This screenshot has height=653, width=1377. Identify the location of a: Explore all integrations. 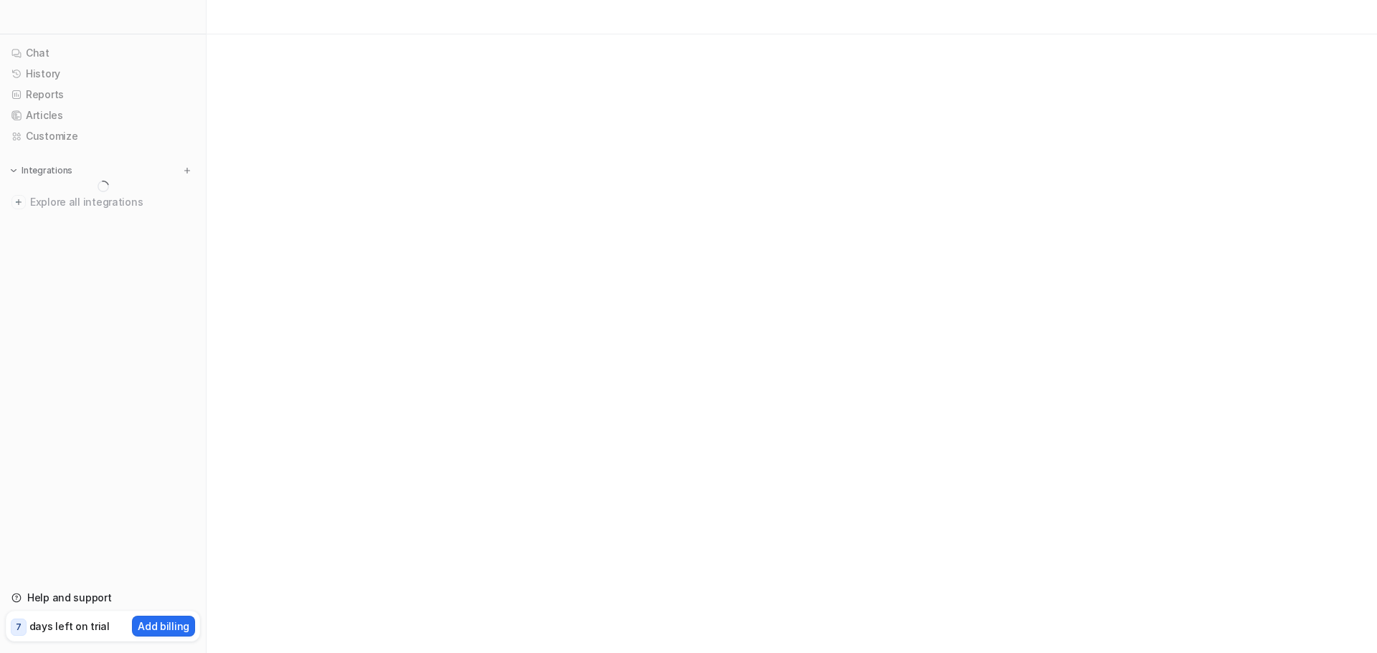
(103, 202).